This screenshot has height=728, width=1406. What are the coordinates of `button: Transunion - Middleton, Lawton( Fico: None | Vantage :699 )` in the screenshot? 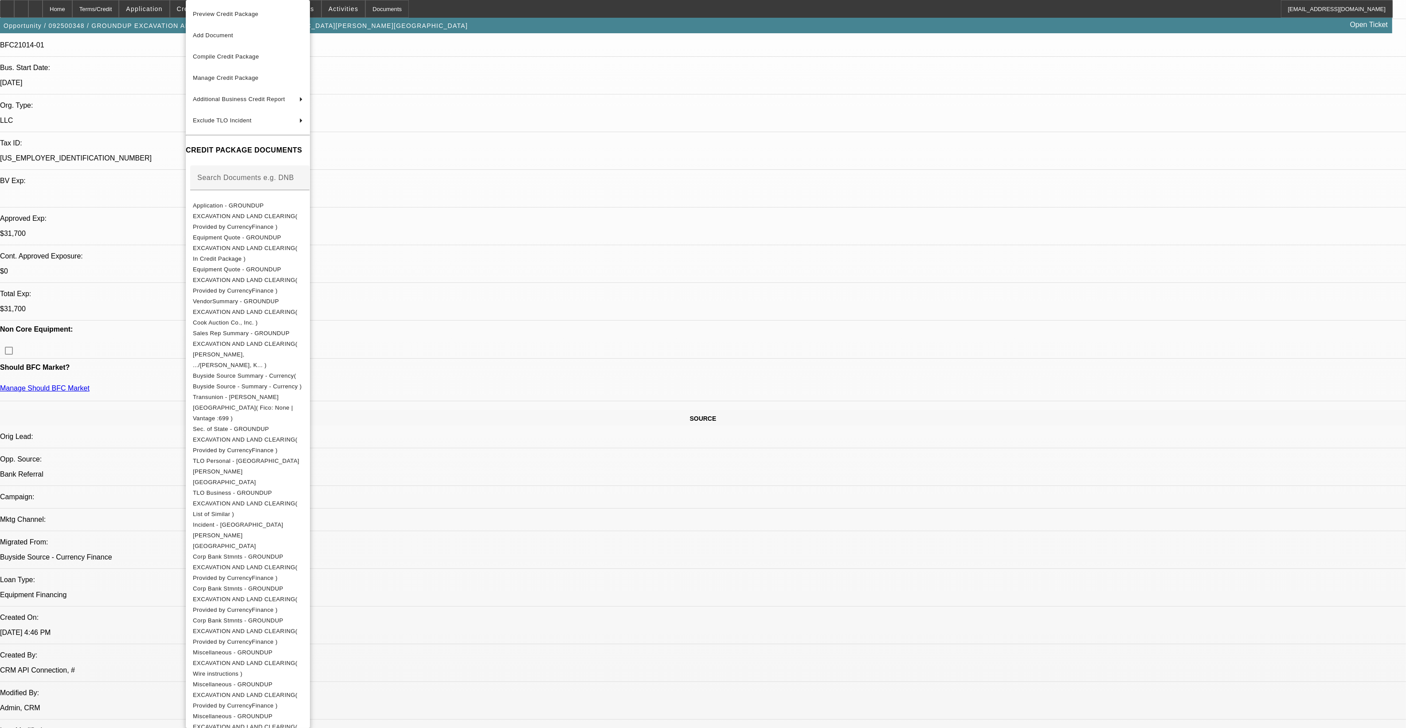 It's located at (248, 408).